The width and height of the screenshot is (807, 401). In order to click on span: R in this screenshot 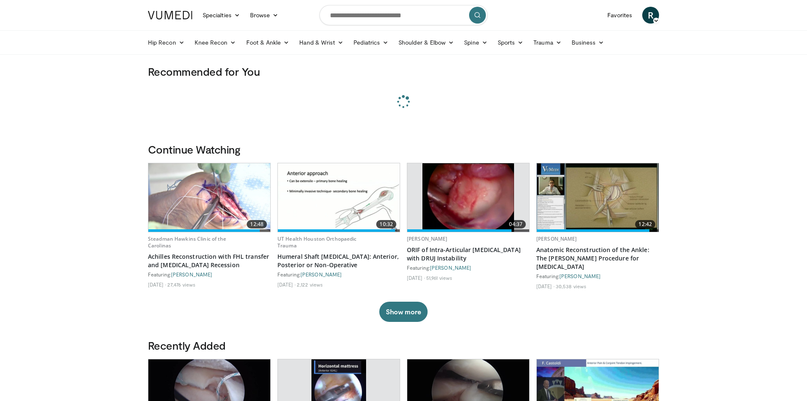, I will do `click(651, 15)`.